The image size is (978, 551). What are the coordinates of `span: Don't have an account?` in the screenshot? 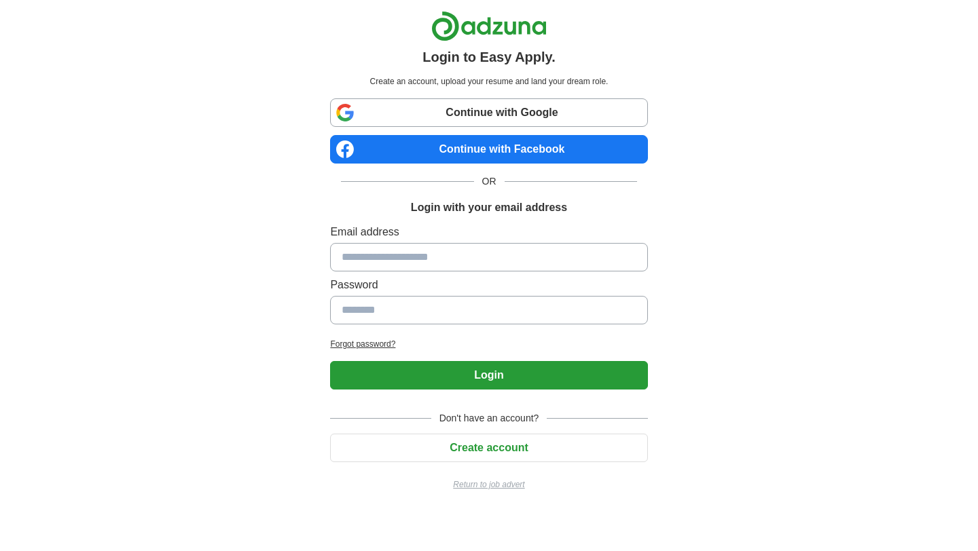 It's located at (489, 418).